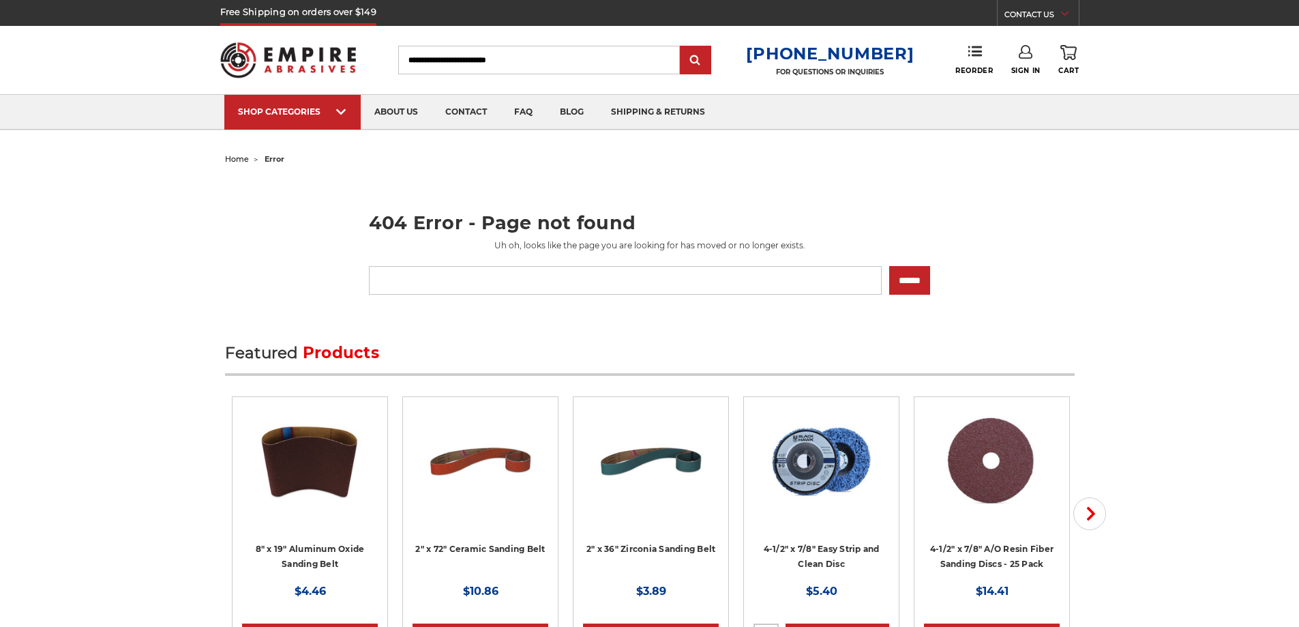  Describe the element at coordinates (651, 548) in the screenshot. I see `a: 2" x 36" Zirconia Sanding Belt` at that location.